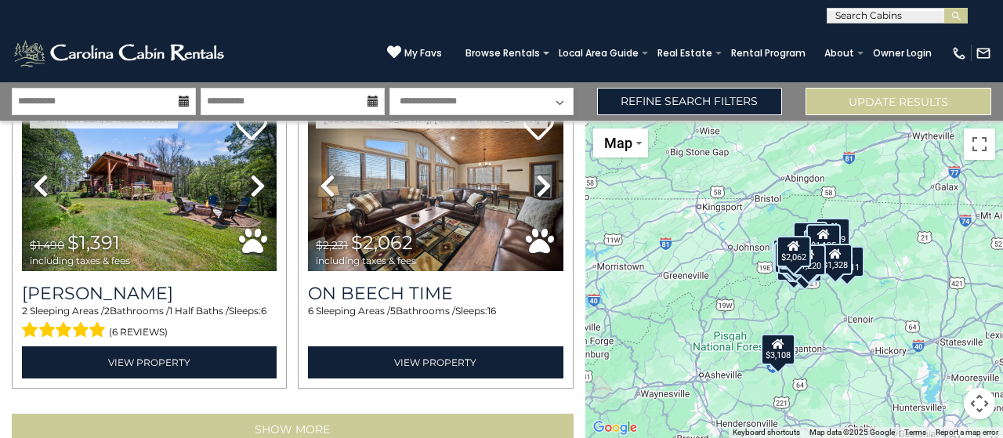  Describe the element at coordinates (787, 255) in the screenshot. I see `div: $894` at that location.